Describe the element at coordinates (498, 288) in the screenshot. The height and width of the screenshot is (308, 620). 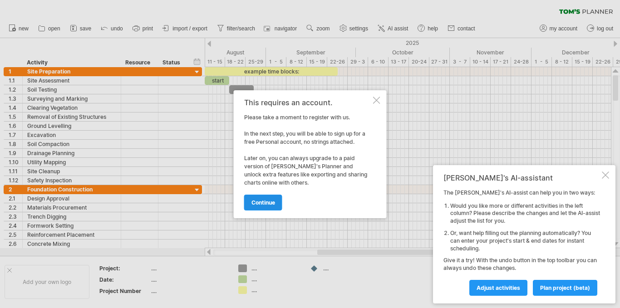
I see `span: Adjust activities` at that location.